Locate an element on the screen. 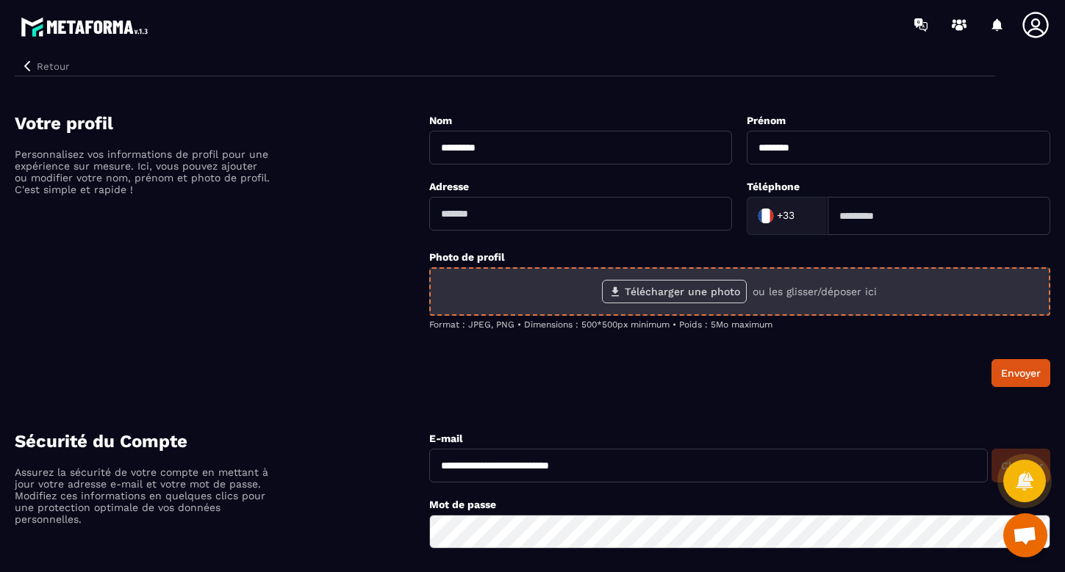 Image resolution: width=1065 pixels, height=572 pixels. p: ou les glisser/déposer ici is located at coordinates (814, 292).